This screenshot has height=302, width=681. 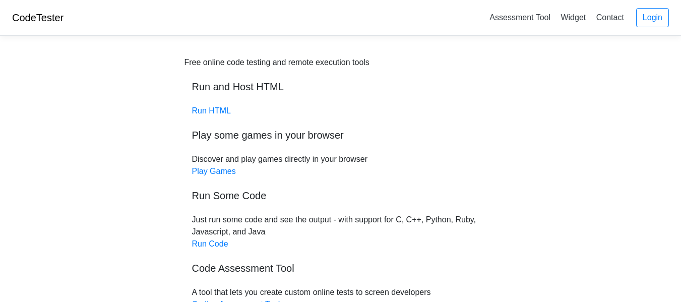 What do you see at coordinates (341, 135) in the screenshot?
I see `h5: Play some games in your browser` at bounding box center [341, 135].